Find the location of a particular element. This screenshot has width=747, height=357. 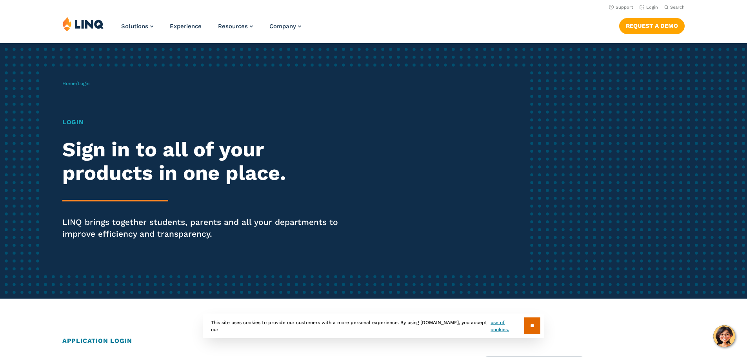

span: Login is located at coordinates (83, 83).